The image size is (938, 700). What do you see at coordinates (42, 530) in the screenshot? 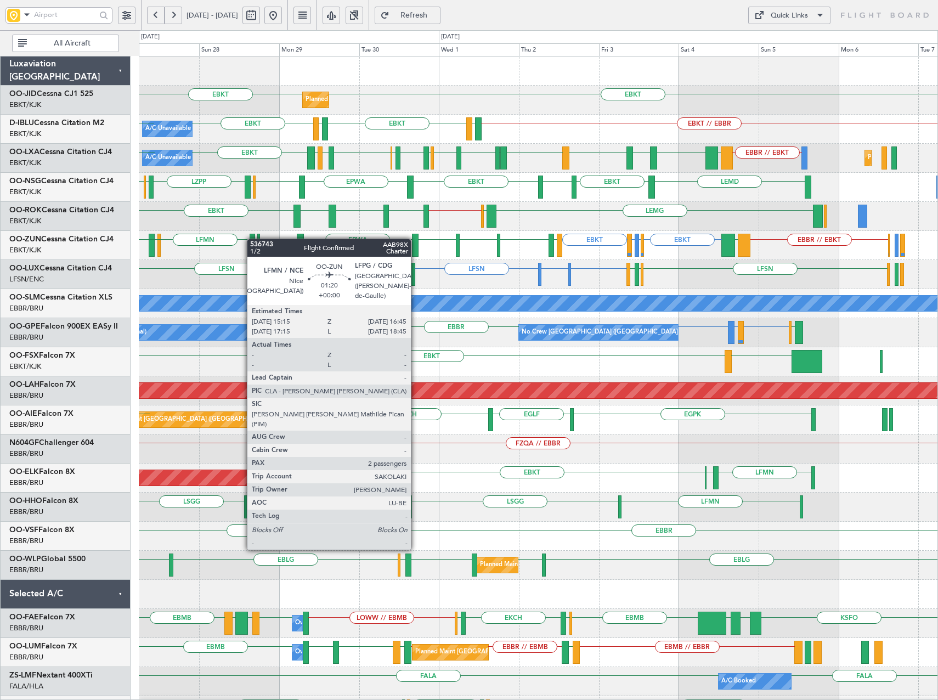
I see `a: OO-VSFFalcon 8X` at bounding box center [42, 530].